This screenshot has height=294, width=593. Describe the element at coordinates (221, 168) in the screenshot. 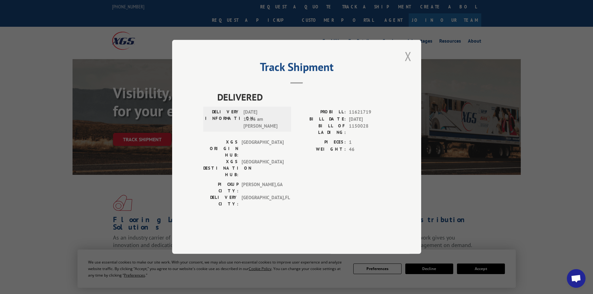

I see `label: XGS DESTINATION HUB:` at that location.